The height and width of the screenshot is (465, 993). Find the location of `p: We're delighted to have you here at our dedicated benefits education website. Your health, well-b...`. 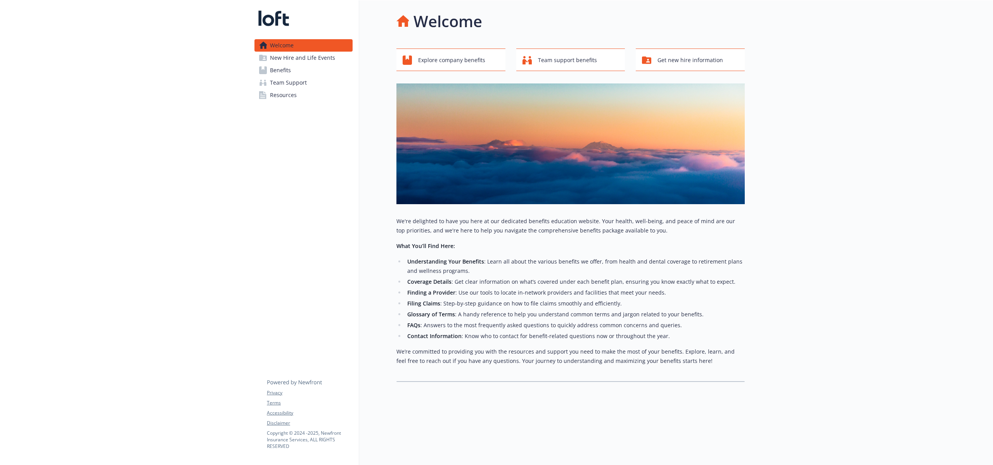

p: We're delighted to have you here at our dedicated benefits education website. Your health, well-b... is located at coordinates (570, 226).